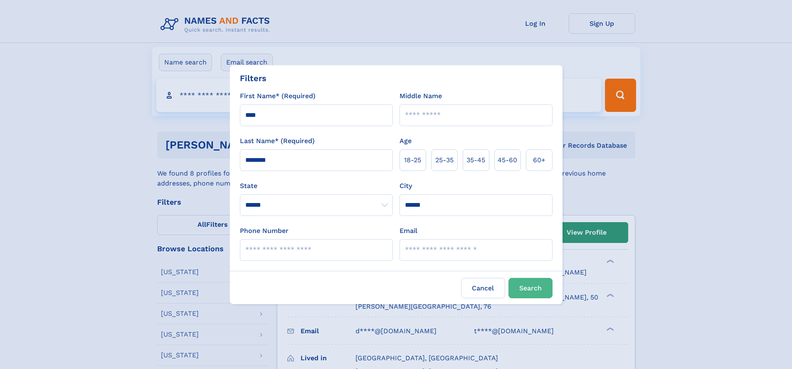  I want to click on label: Phone Number, so click(264, 231).